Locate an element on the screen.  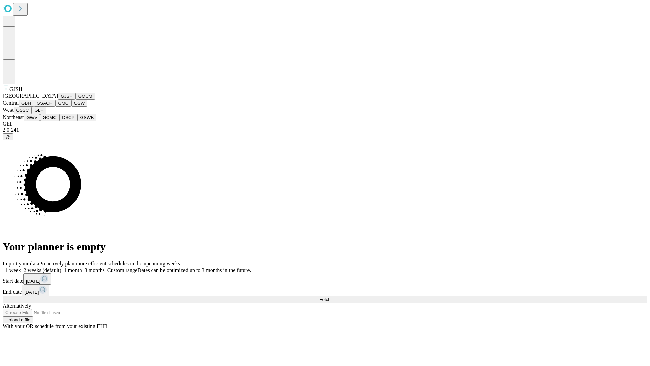
span: GJSH is located at coordinates (16, 89).